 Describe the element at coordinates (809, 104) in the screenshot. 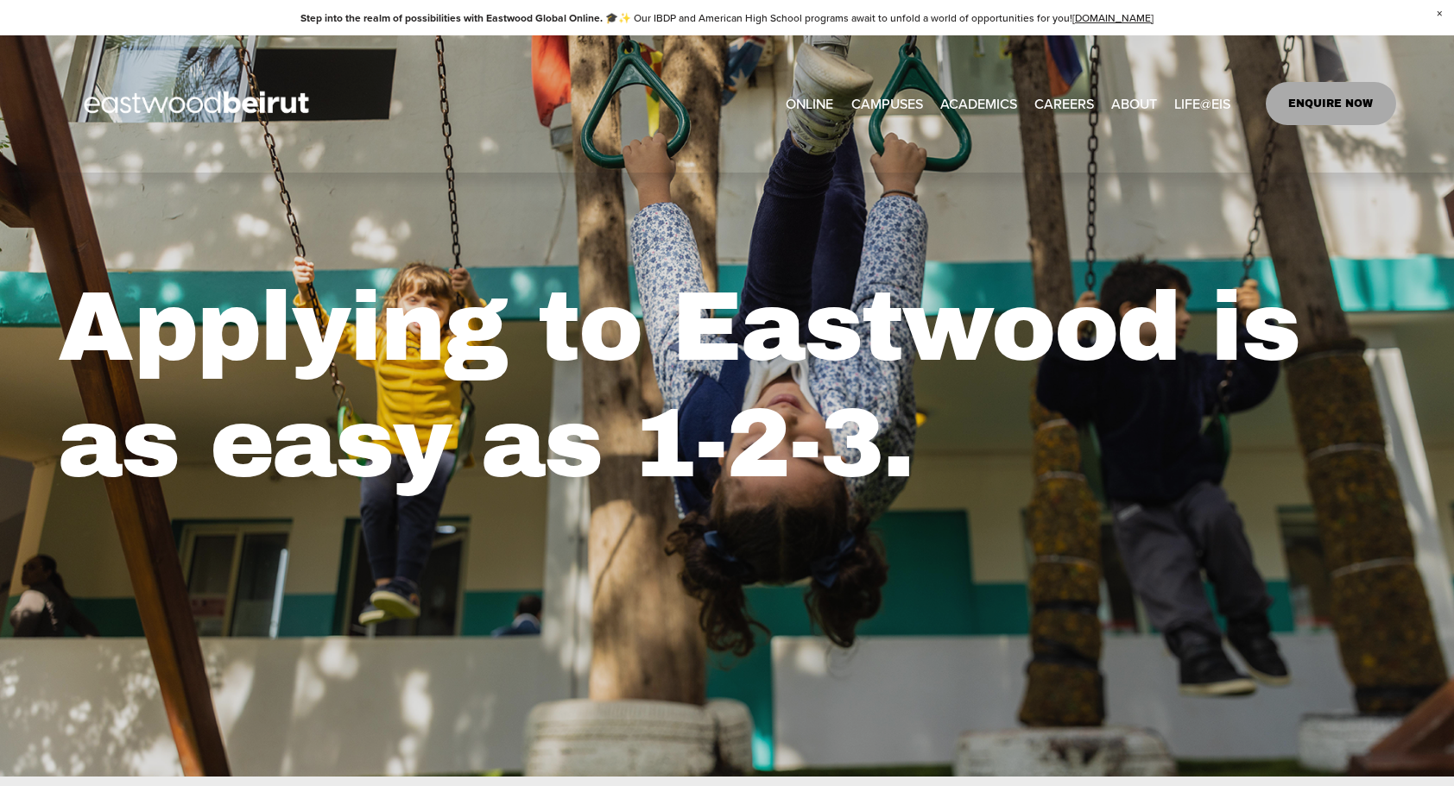

I see `a: ONLINE` at that location.